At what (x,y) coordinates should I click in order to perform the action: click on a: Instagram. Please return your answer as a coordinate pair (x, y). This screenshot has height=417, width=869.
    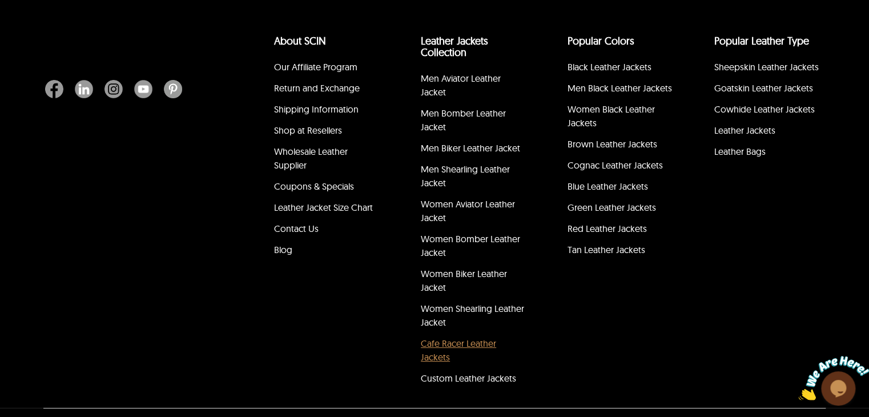
    Looking at the image, I should click on (114, 89).